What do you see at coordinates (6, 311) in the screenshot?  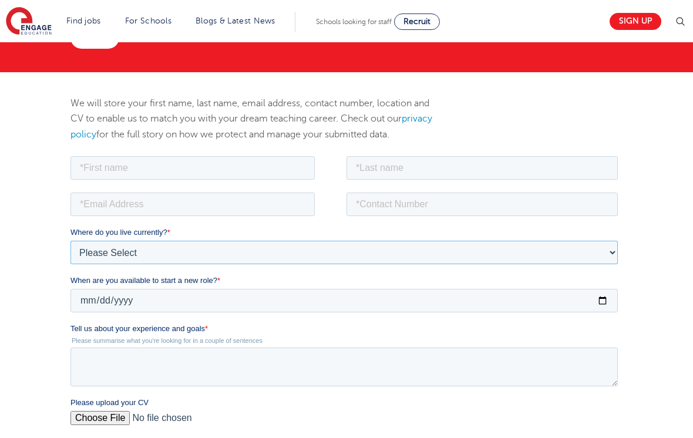 I see `input: Subscribe to updates from Engage` at bounding box center [6, 311].